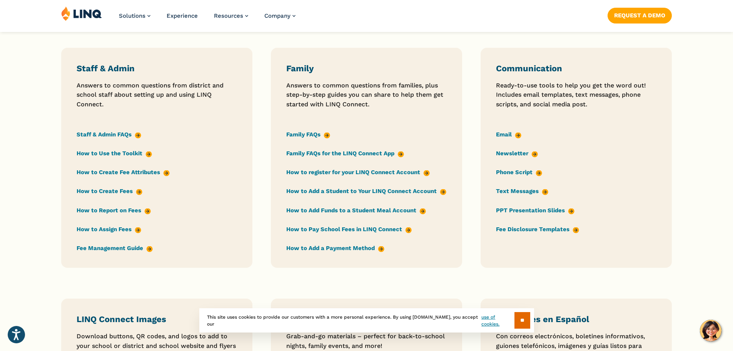 The height and width of the screenshot is (351, 733). I want to click on a: Company, so click(280, 16).